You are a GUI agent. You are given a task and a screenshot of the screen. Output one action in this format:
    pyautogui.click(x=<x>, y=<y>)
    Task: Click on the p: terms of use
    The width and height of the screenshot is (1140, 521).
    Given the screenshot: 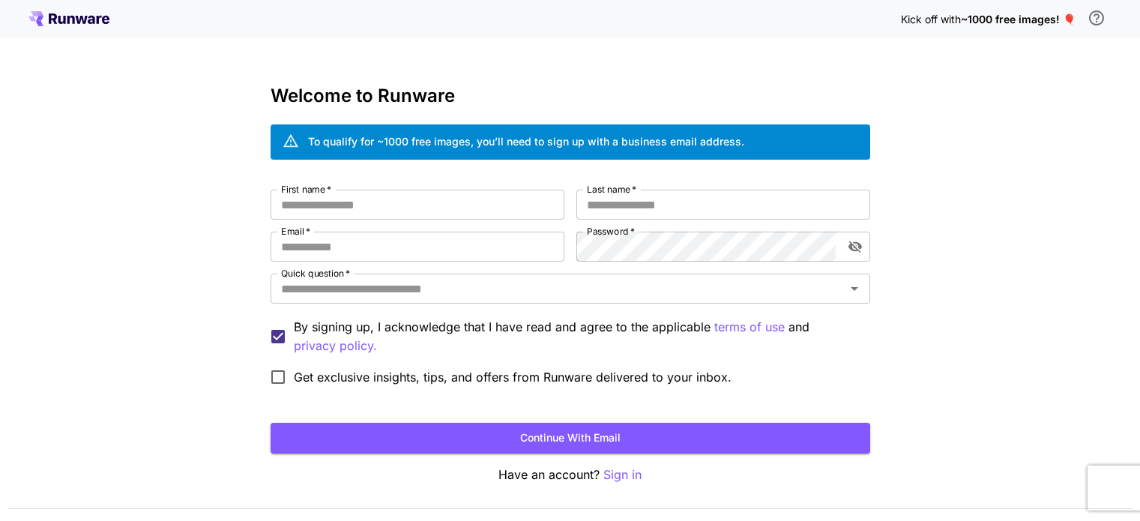 What is the action you would take?
    pyautogui.click(x=750, y=327)
    